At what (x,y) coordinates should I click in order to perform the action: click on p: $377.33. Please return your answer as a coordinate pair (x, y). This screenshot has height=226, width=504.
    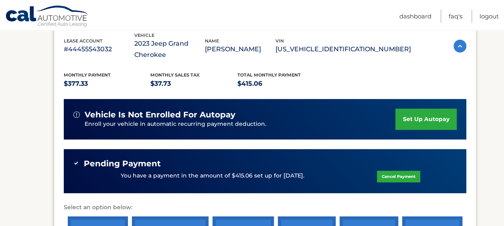
    Looking at the image, I should click on (107, 84).